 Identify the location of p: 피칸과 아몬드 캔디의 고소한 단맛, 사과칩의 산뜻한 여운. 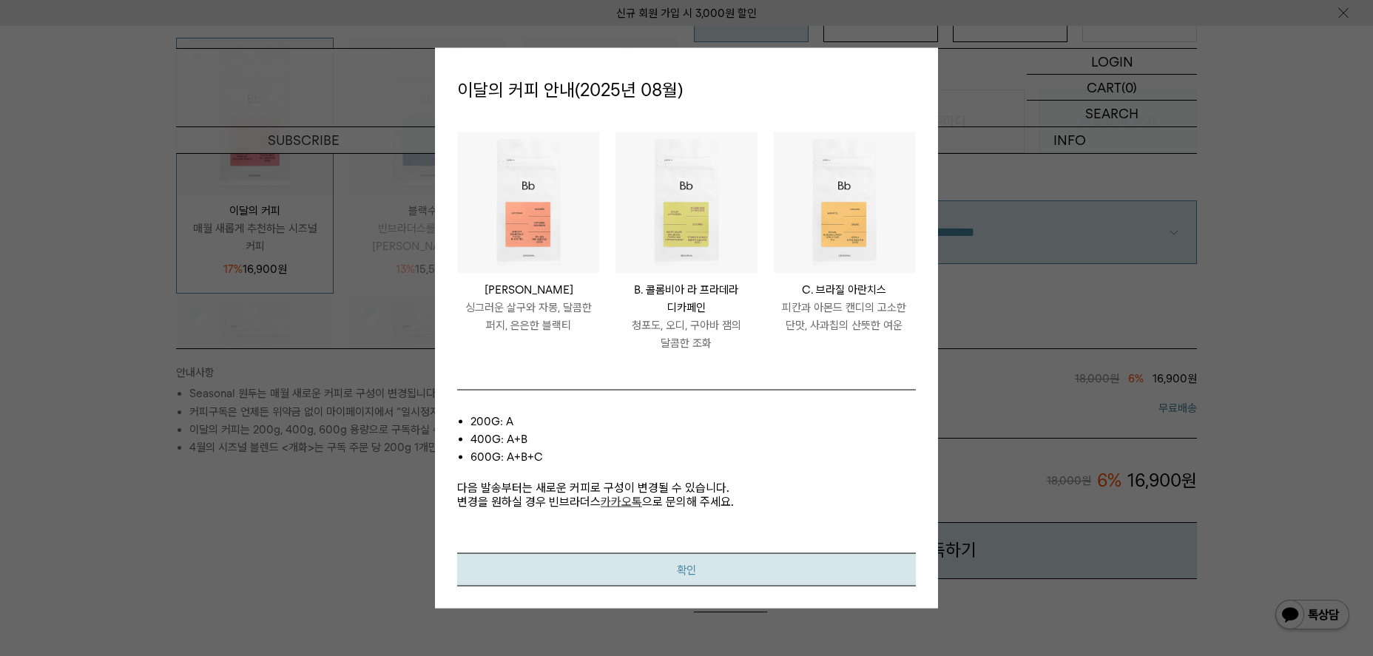
(844, 317).